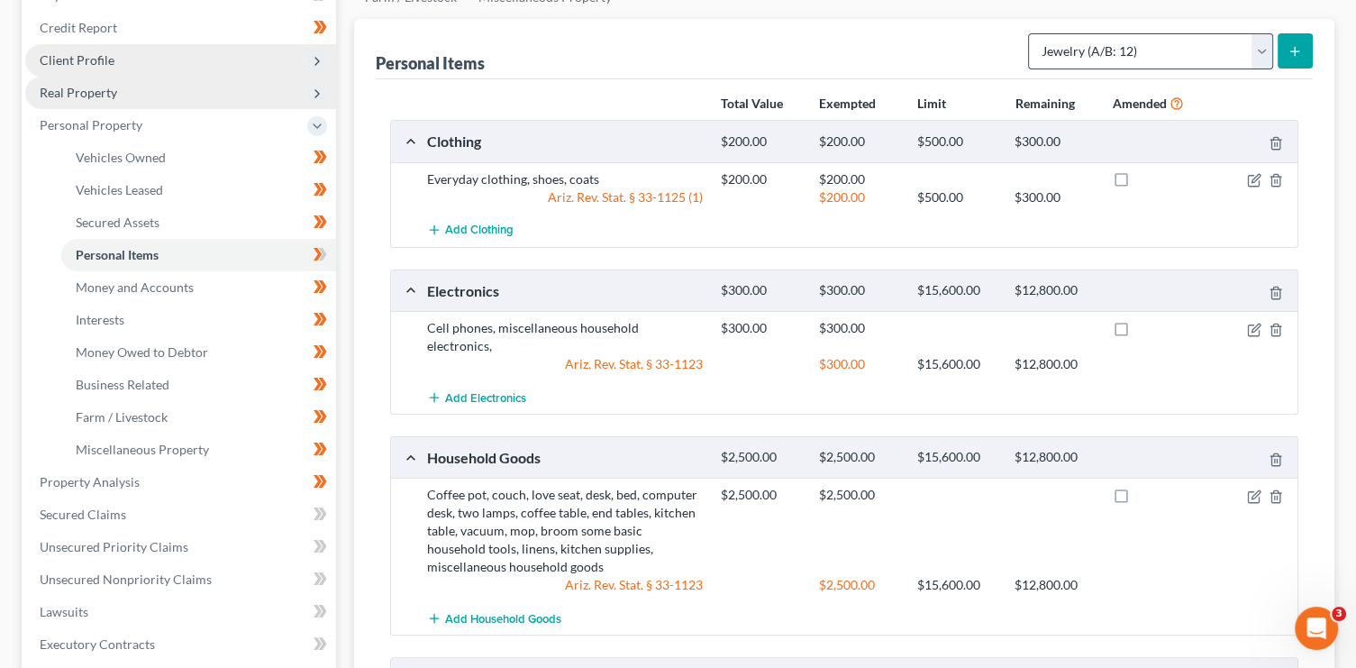 The image size is (1356, 668). What do you see at coordinates (565, 531) in the screenshot?
I see `div: Coffee pot, couch, love seat, desk, bed, computer desk, two lamps, coffee table, end tables, kitc...` at bounding box center [565, 531].